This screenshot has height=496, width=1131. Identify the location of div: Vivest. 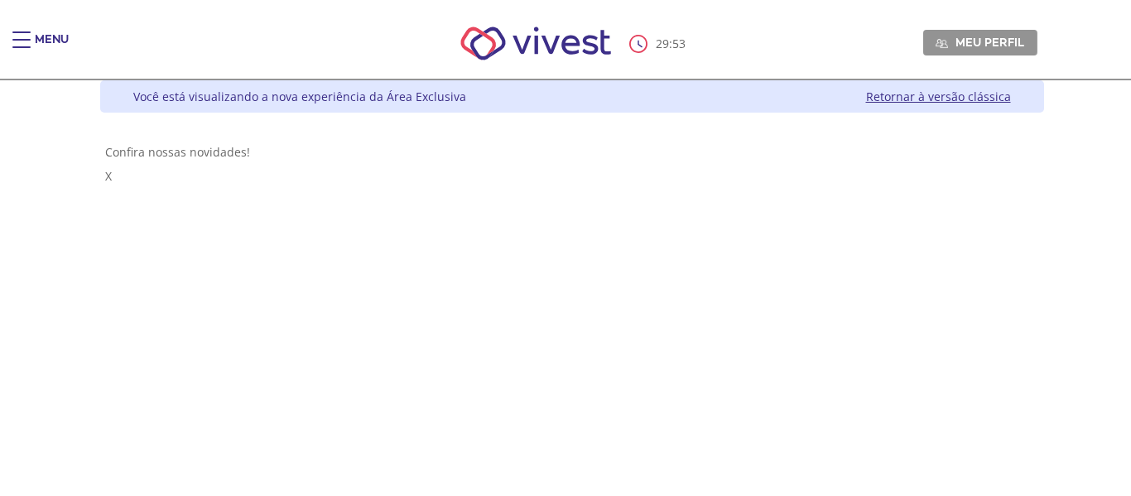
(566, 288).